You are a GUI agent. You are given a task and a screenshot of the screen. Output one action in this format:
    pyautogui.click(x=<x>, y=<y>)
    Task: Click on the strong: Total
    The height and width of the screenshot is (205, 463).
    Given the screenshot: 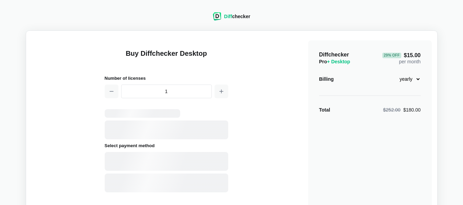 What is the action you would take?
    pyautogui.click(x=324, y=110)
    